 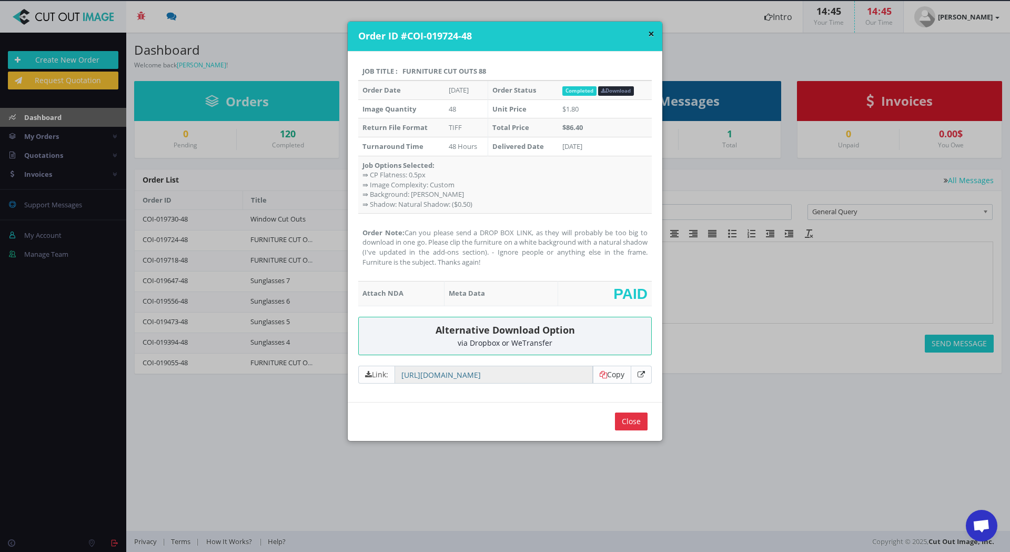 I want to click on input: Close, so click(x=631, y=421).